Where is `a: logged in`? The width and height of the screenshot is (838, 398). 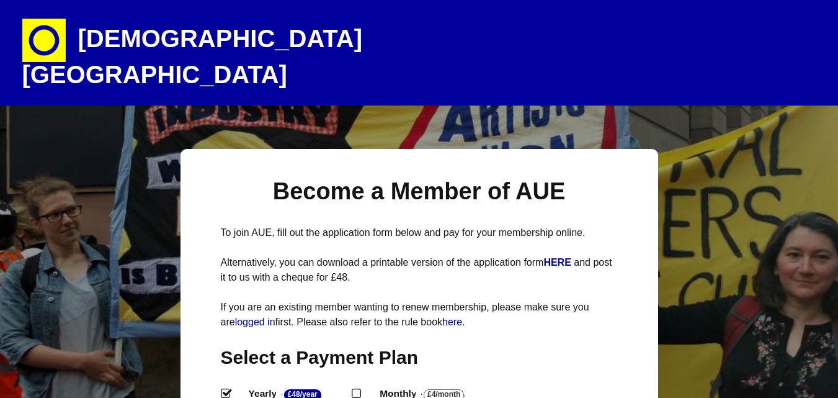
a: logged in is located at coordinates (255, 321).